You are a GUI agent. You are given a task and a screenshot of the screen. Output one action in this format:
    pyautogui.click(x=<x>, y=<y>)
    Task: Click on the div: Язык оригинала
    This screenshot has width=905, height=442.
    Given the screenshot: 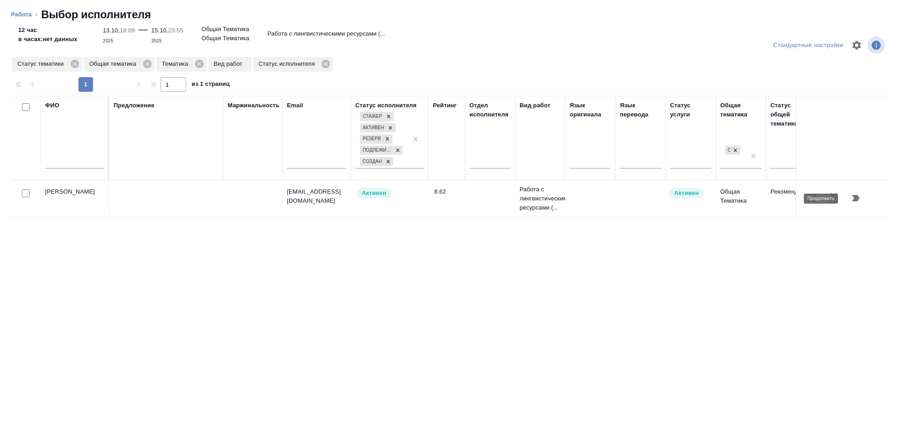 What is the action you would take?
    pyautogui.click(x=590, y=110)
    